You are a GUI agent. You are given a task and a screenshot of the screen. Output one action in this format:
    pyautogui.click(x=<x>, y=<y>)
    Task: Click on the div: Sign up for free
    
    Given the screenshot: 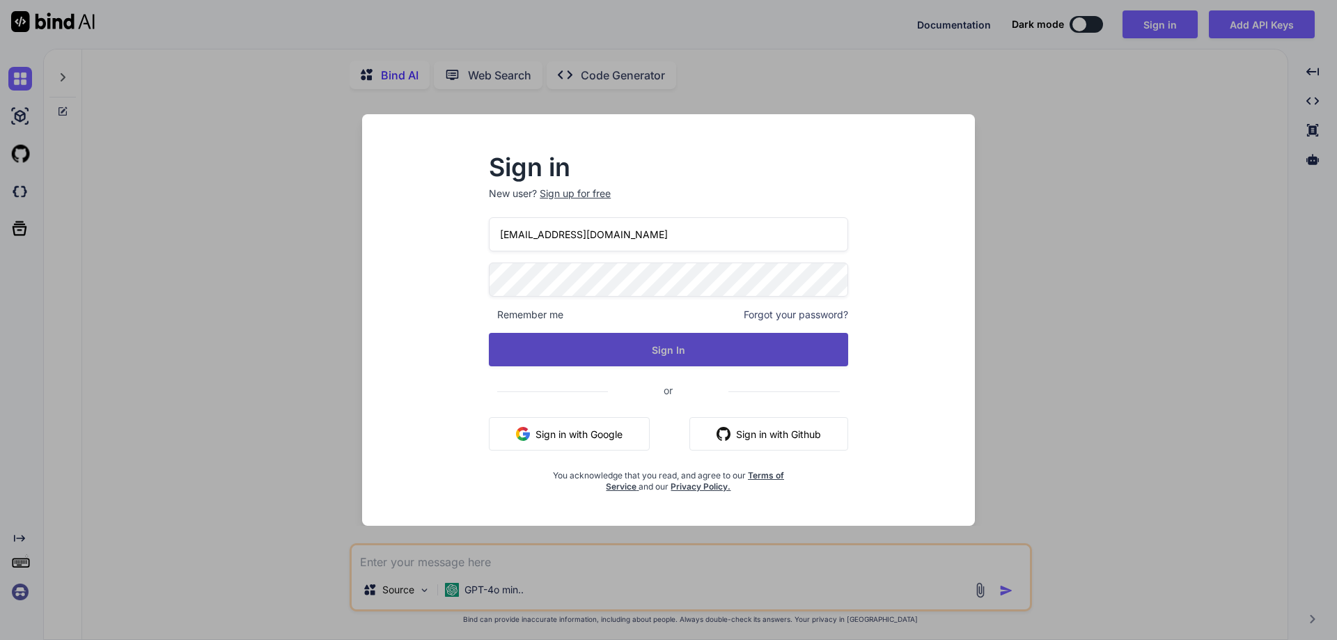 What is the action you would take?
    pyautogui.click(x=575, y=194)
    